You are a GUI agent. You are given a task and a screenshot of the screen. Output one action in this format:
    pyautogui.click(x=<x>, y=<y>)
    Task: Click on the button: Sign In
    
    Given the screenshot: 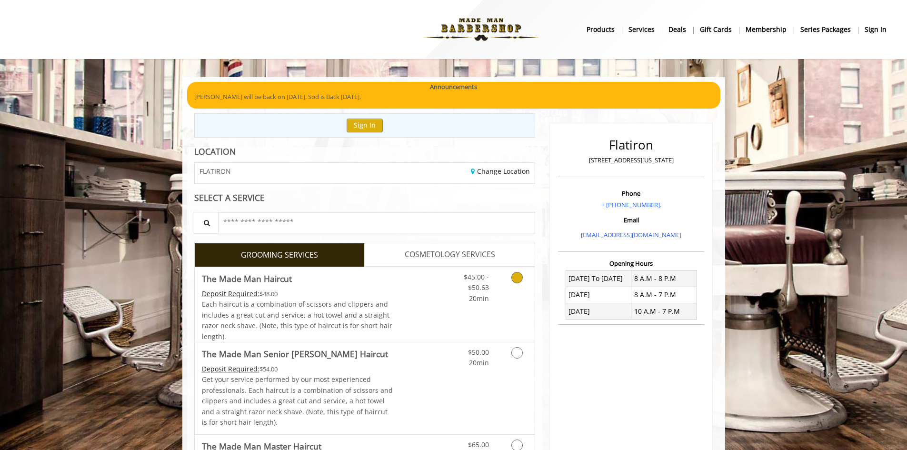 What is the action you would take?
    pyautogui.click(x=365, y=125)
    